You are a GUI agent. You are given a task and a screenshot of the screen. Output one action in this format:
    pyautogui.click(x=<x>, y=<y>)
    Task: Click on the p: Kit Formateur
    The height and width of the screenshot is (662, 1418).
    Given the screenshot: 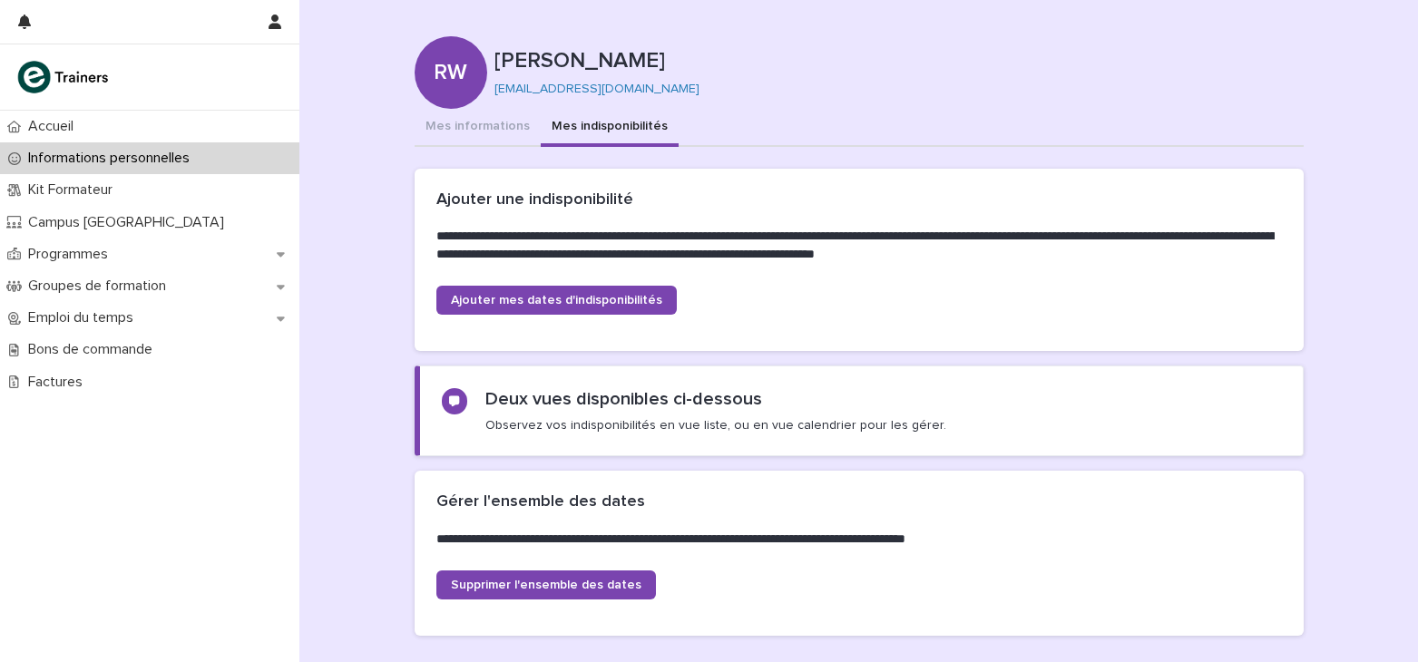 What is the action you would take?
    pyautogui.click(x=73, y=190)
    